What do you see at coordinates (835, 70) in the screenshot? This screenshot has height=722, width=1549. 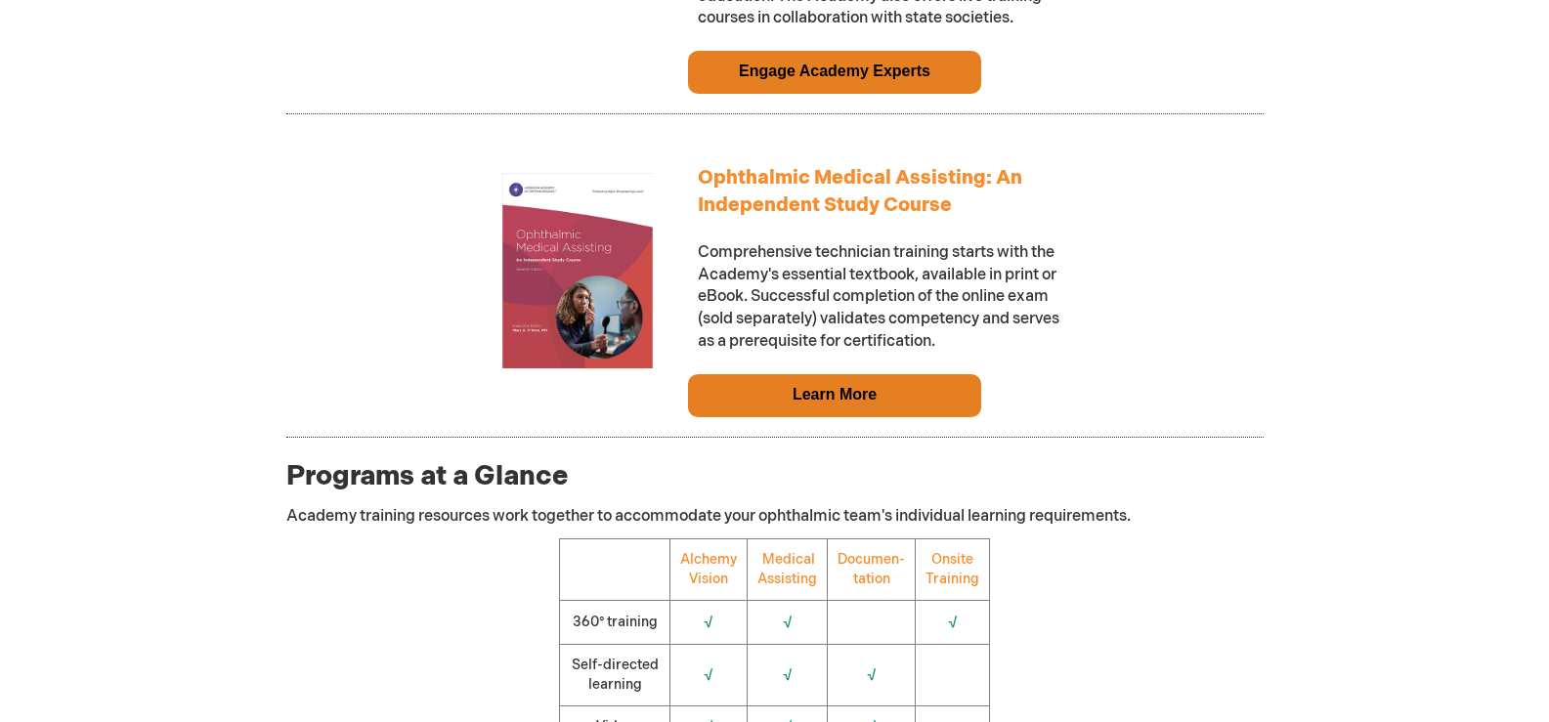 I see `a: Engage Academy Experts` at bounding box center [835, 70].